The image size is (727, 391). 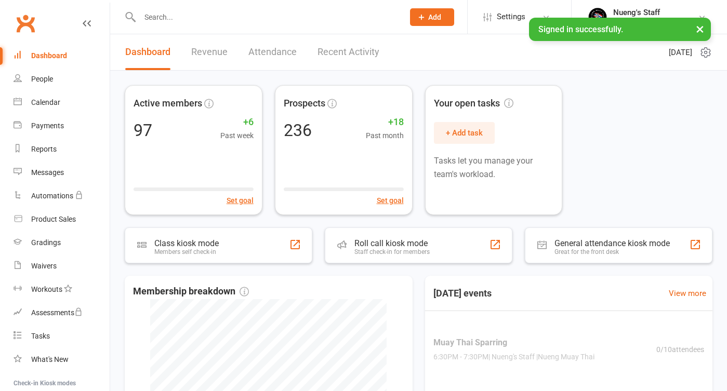 I want to click on a: Product Sales, so click(x=61, y=219).